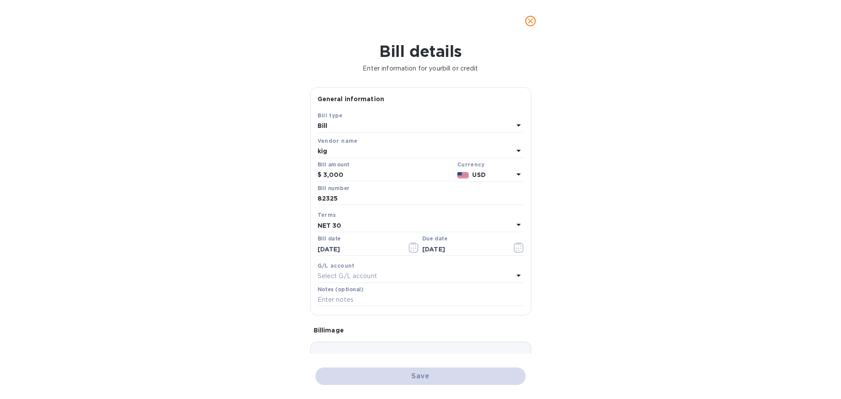 This screenshot has height=399, width=841. I want to click on p: Enter information for your bill or credit, so click(421, 68).